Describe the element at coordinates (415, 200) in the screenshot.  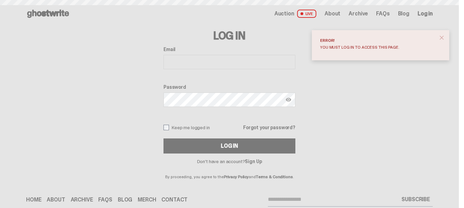
I see `button: SUBSCRIBE` at that location.